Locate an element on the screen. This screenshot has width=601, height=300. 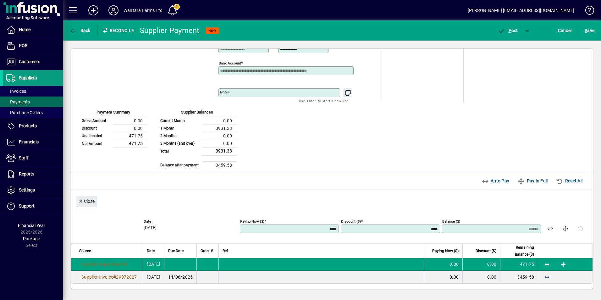
mat-label: Paying Now ($) is located at coordinates (252, 221).